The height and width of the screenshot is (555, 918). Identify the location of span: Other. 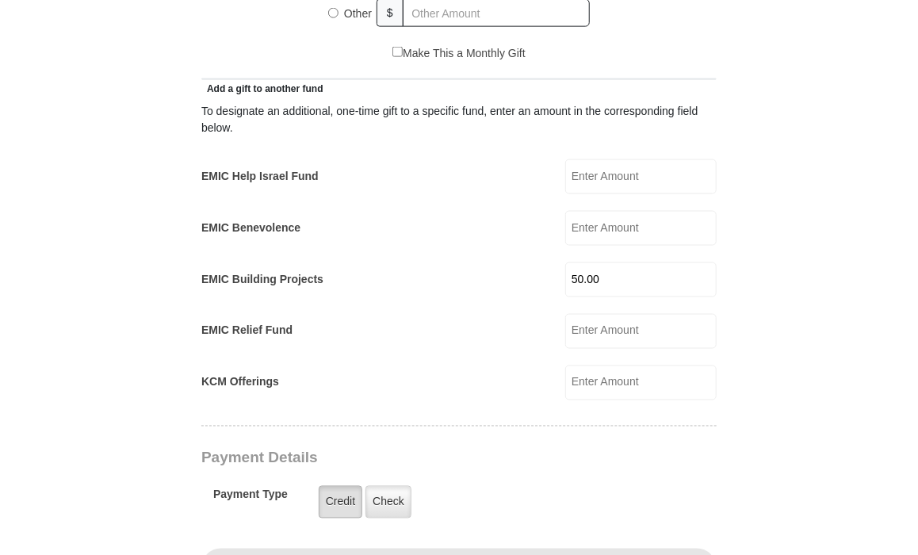
(358, 13).